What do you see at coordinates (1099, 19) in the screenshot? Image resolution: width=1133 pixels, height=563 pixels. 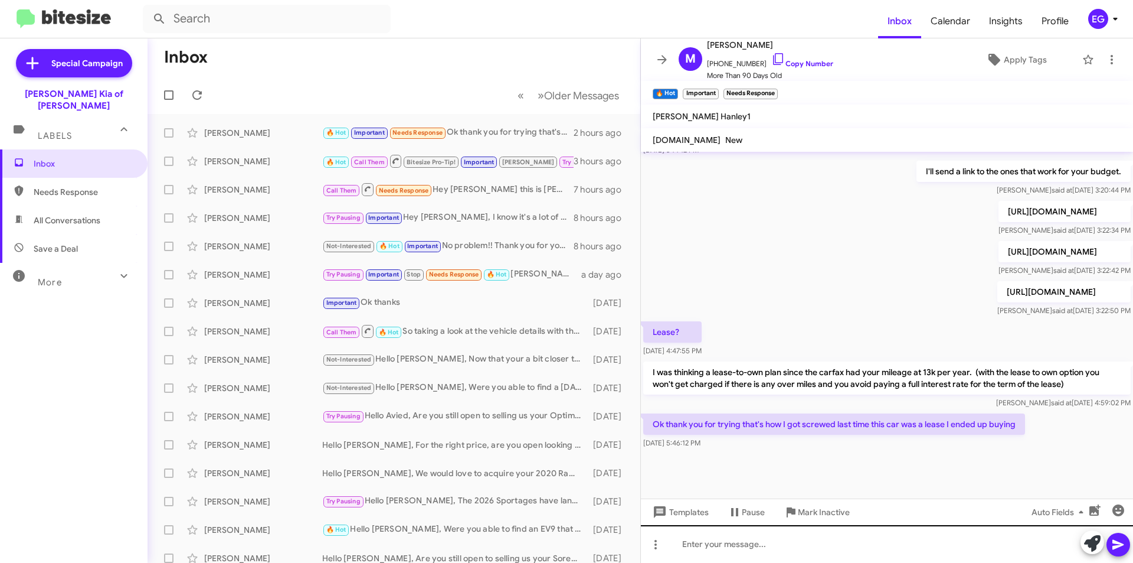 I see `div: EG` at bounding box center [1099, 19].